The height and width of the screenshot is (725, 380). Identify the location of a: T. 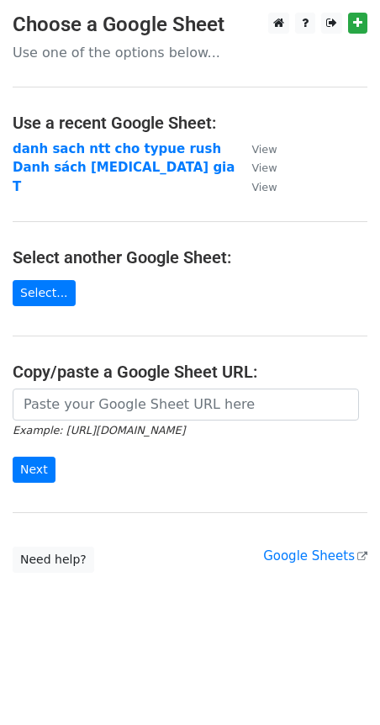
(17, 187).